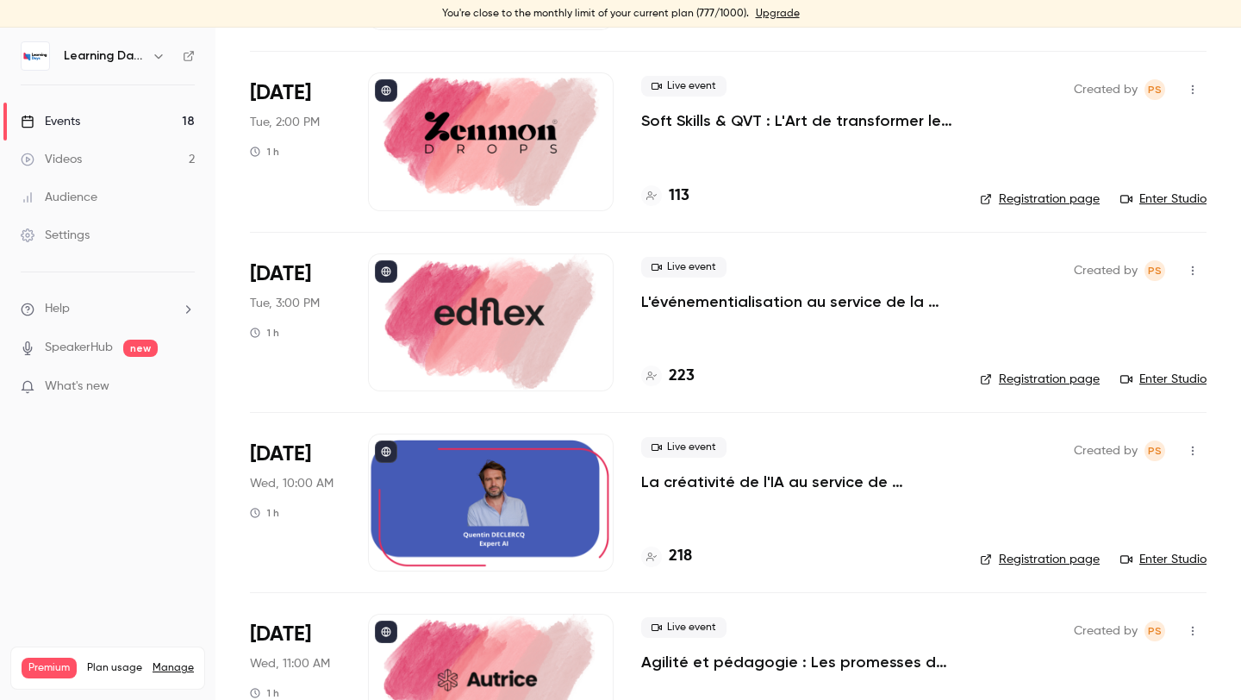  Describe the element at coordinates (796, 482) in the screenshot. I see `a: La créativité de l'IA au service de l'expérience apprenante.` at that location.